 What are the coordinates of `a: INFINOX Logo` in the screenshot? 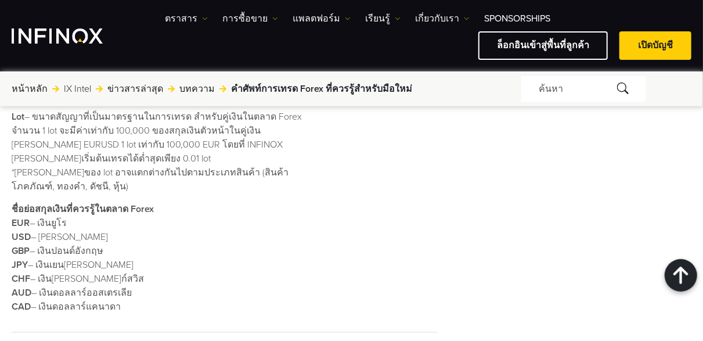 It's located at (71, 36).